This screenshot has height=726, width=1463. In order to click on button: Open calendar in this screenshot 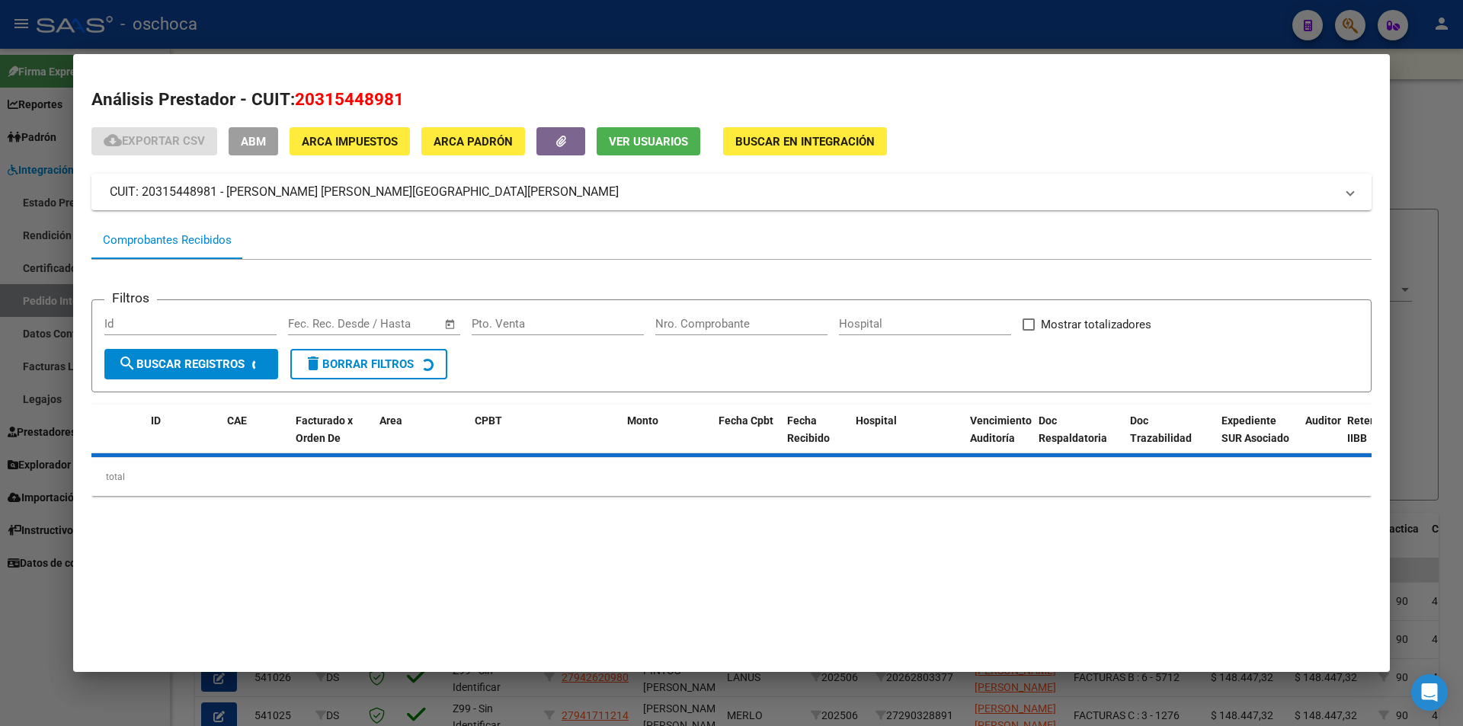, I will do `click(450, 324)`.